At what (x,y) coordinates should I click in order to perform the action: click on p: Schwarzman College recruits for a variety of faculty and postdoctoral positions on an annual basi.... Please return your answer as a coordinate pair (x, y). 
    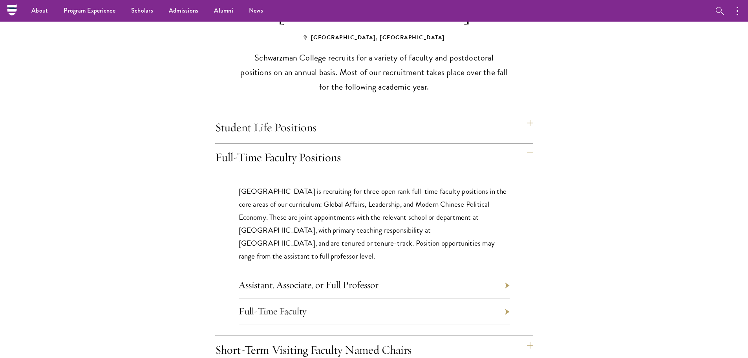
    Looking at the image, I should click on (374, 72).